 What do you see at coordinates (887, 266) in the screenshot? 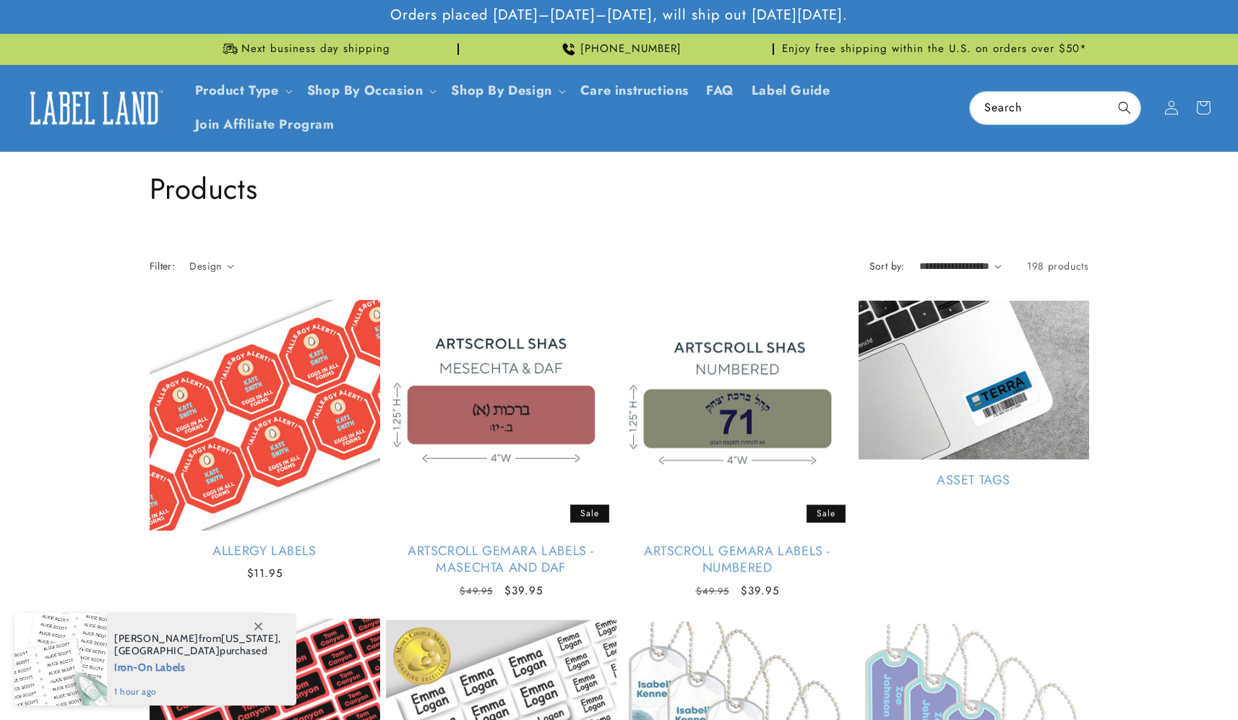
I see `label: Sort by:` at bounding box center [887, 266].